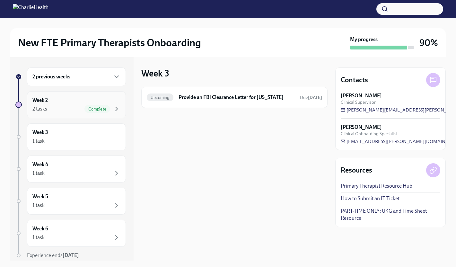  Describe the element at coordinates (97, 109) in the screenshot. I see `span: Complete` at that location.